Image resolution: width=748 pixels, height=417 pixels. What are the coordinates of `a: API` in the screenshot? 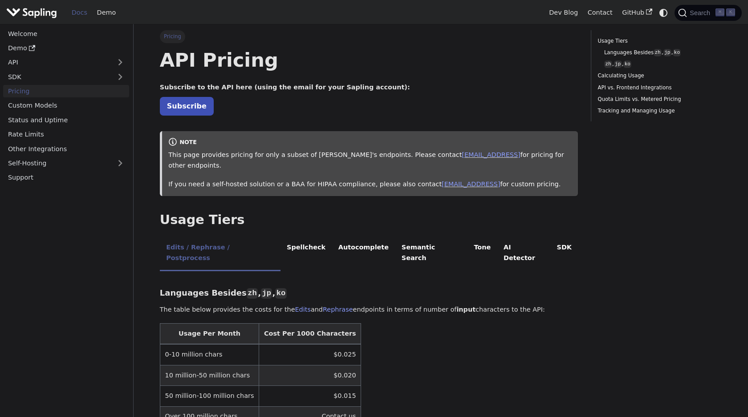 It's located at (57, 62).